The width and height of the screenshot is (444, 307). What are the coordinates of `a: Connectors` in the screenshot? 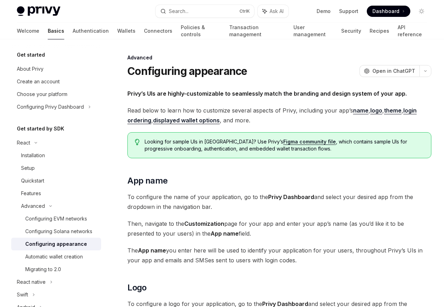 It's located at (158, 31).